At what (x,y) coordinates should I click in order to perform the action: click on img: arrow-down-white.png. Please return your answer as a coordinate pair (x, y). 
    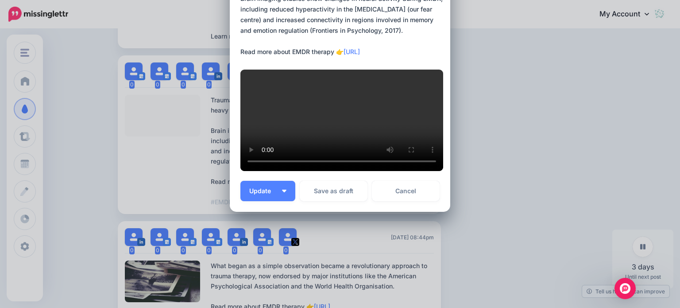
    Looking at the image, I should click on (284, 191).